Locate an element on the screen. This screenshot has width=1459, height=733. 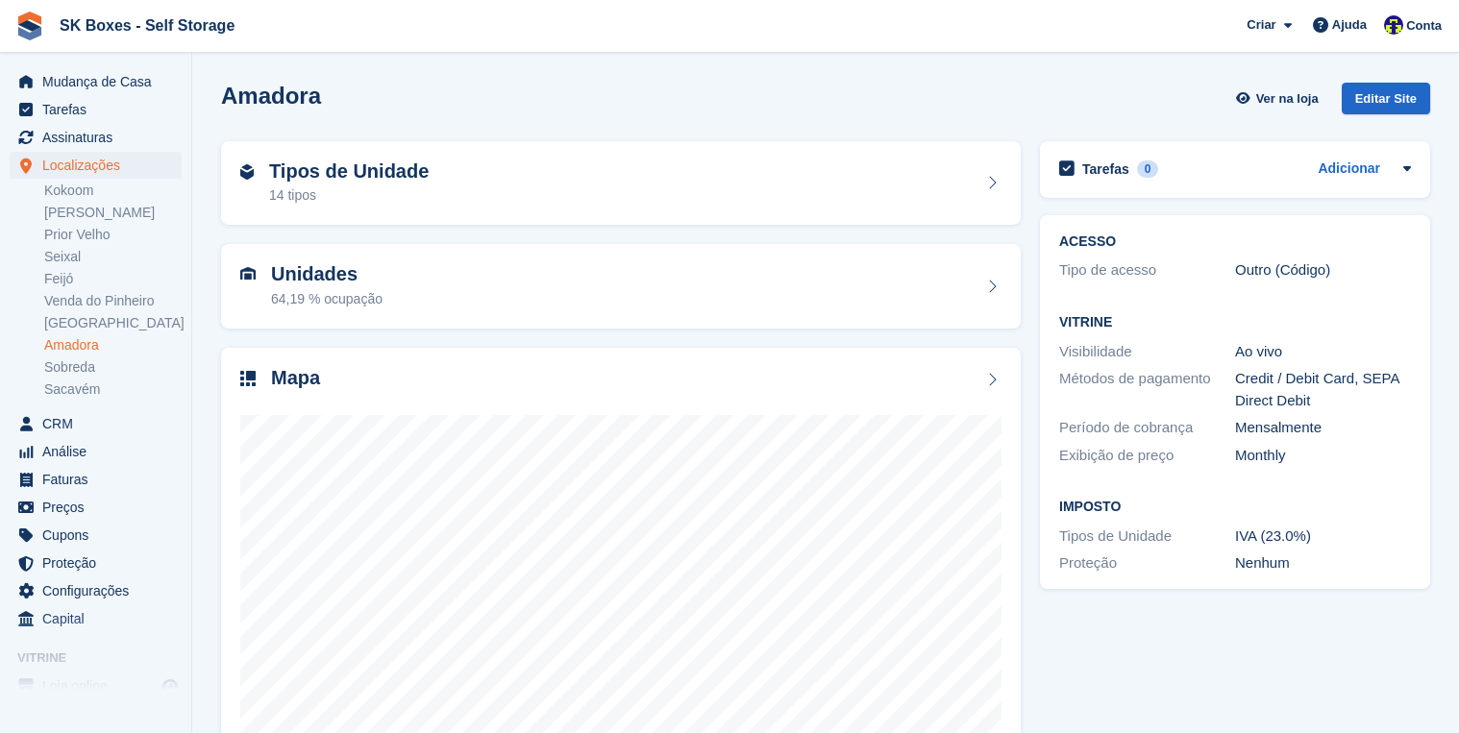
div: 0 is located at coordinates (1148, 169).